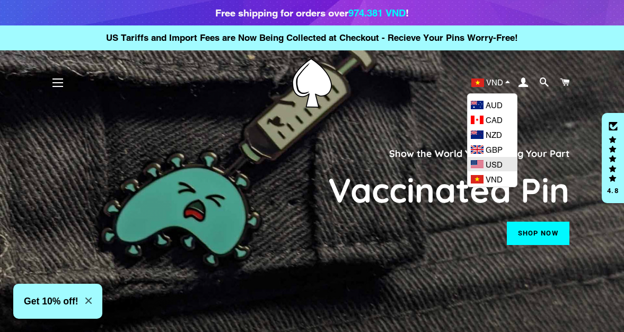 The image size is (624, 332). What do you see at coordinates (494, 149) in the screenshot?
I see `span: GBP` at bounding box center [494, 149].